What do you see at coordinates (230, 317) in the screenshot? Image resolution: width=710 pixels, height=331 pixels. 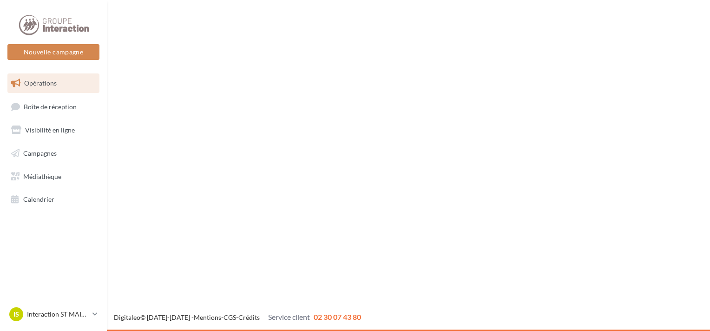 I see `a: CGS` at bounding box center [230, 317].